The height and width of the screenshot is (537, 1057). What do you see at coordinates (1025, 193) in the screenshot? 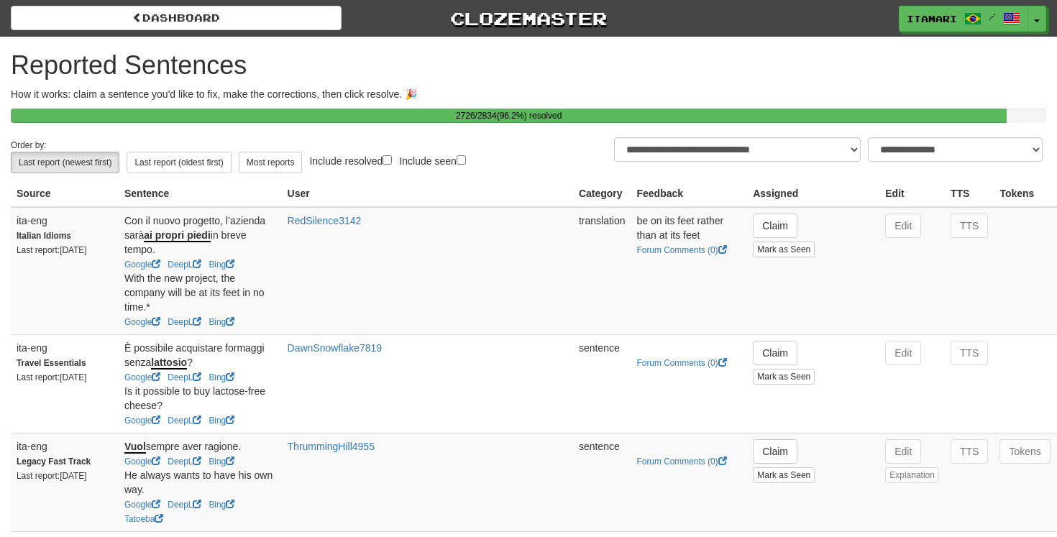
I see `th: Tokens` at bounding box center [1025, 193].